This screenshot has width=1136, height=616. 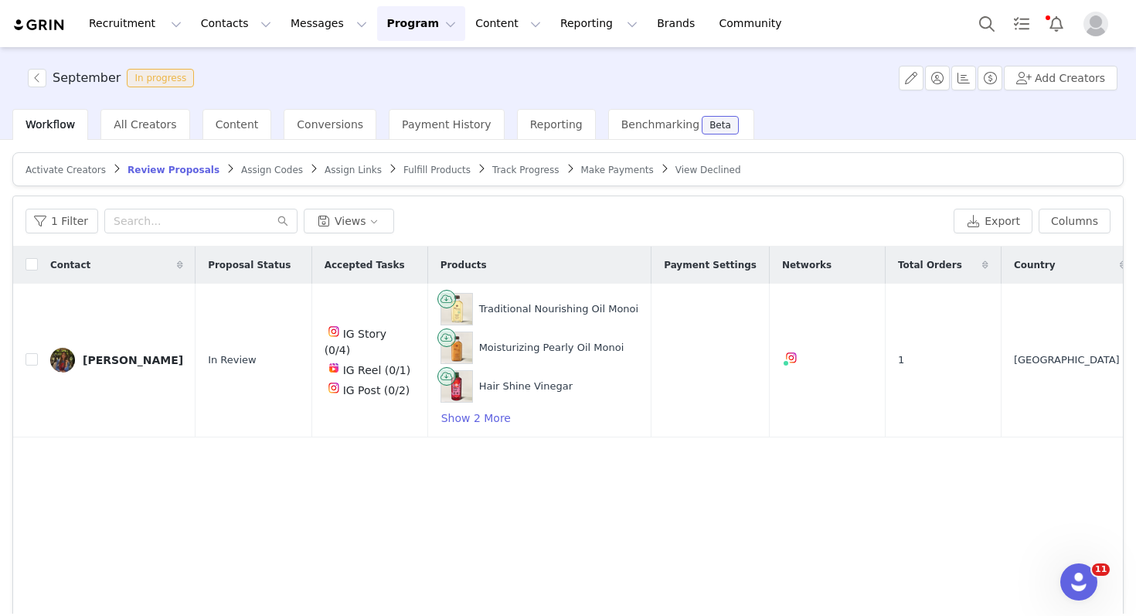 I want to click on div: Traditional Nourishing Oil Monoi, so click(x=558, y=309).